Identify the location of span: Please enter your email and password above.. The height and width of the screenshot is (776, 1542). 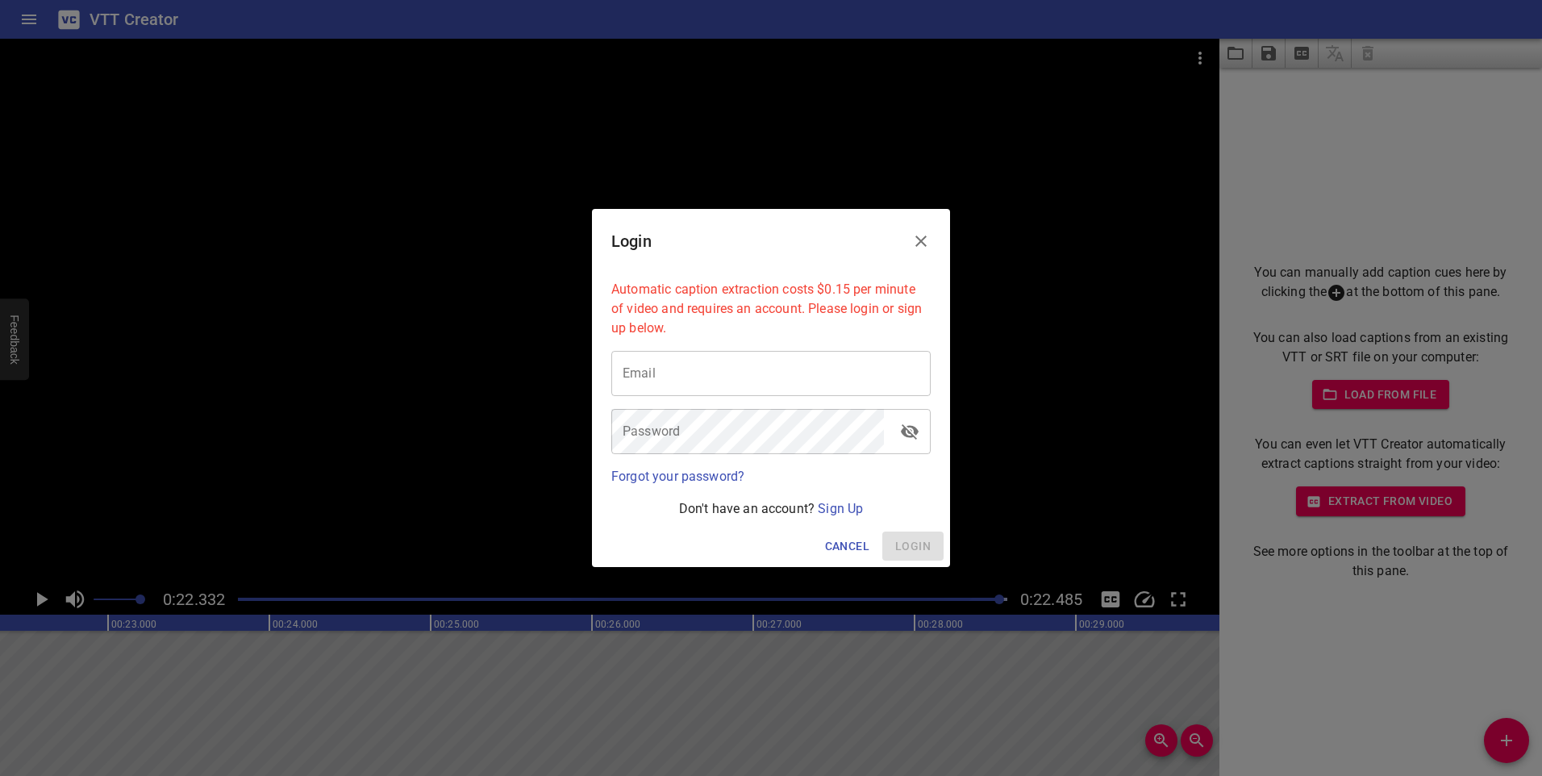
(913, 546).